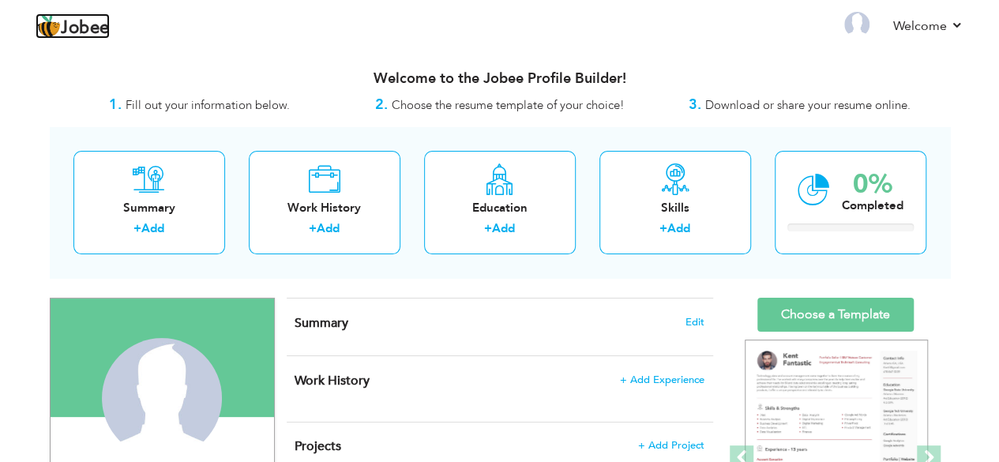 This screenshot has height=462, width=999. I want to click on span: Summary, so click(322, 323).